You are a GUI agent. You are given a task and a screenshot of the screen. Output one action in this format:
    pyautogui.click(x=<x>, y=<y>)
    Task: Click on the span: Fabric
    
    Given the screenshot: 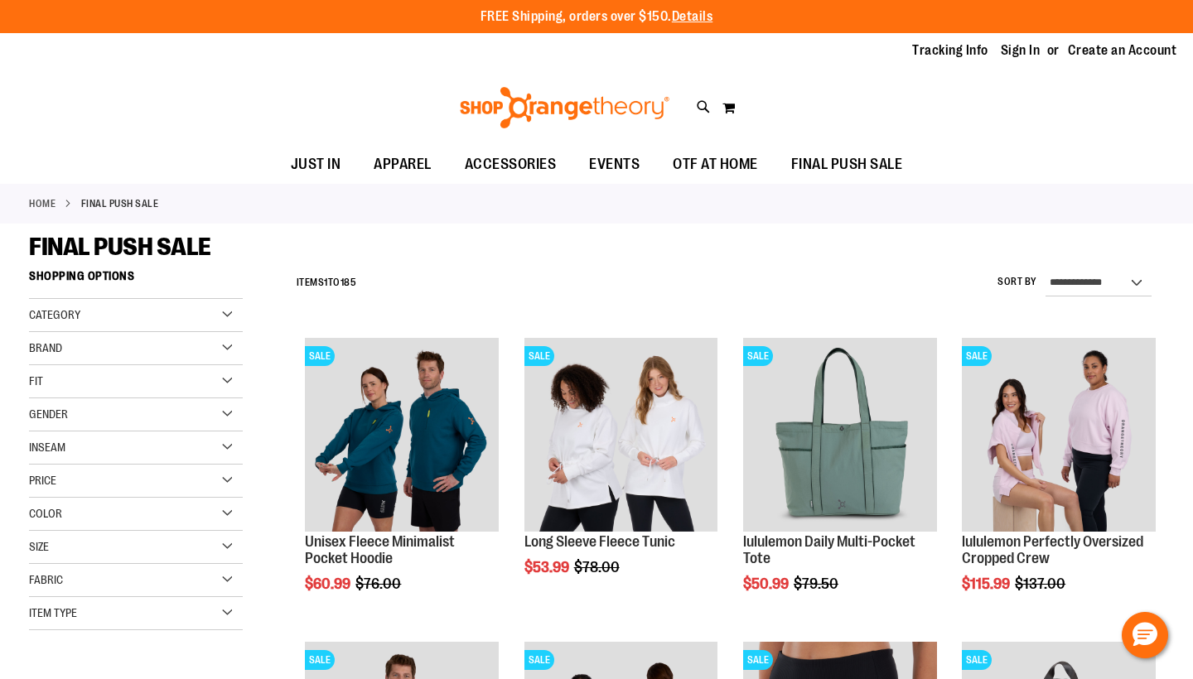 What is the action you would take?
    pyautogui.click(x=46, y=580)
    